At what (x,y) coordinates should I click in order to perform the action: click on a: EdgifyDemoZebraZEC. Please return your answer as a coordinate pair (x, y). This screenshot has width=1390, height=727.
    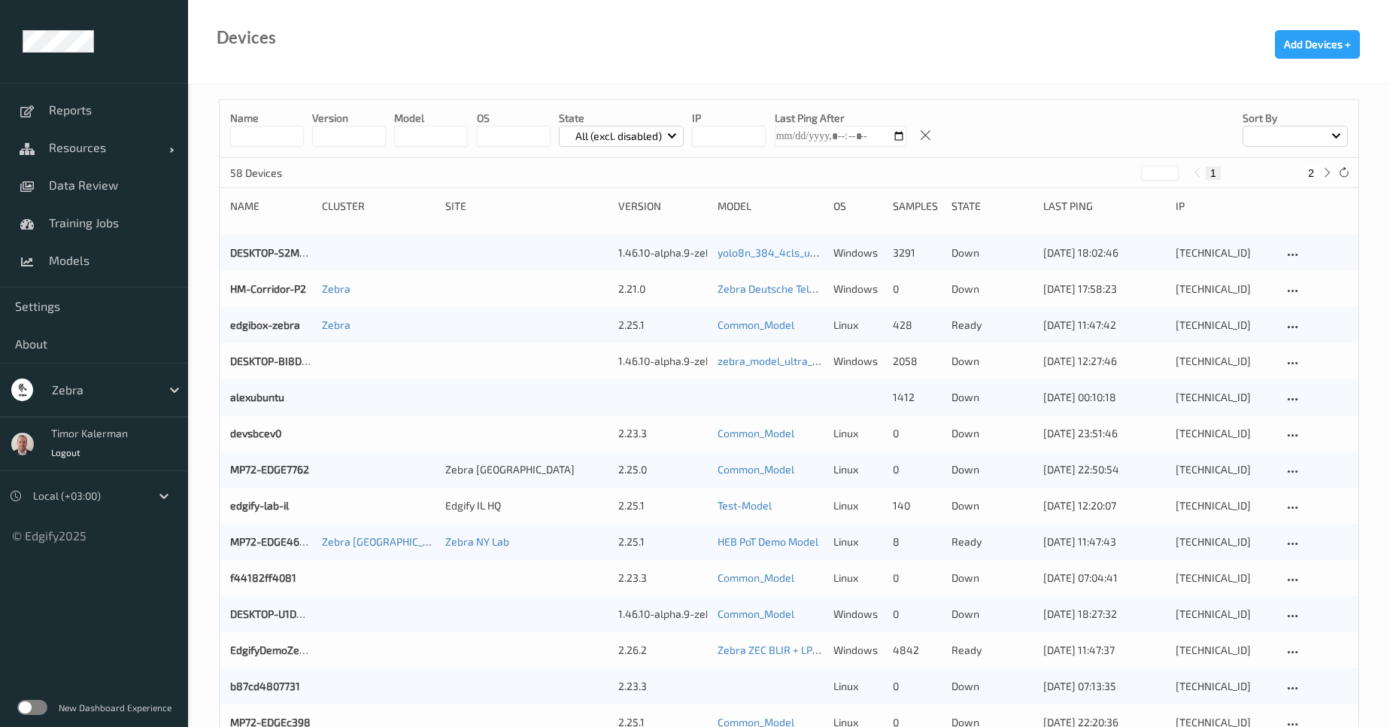
    Looking at the image, I should click on (282, 649).